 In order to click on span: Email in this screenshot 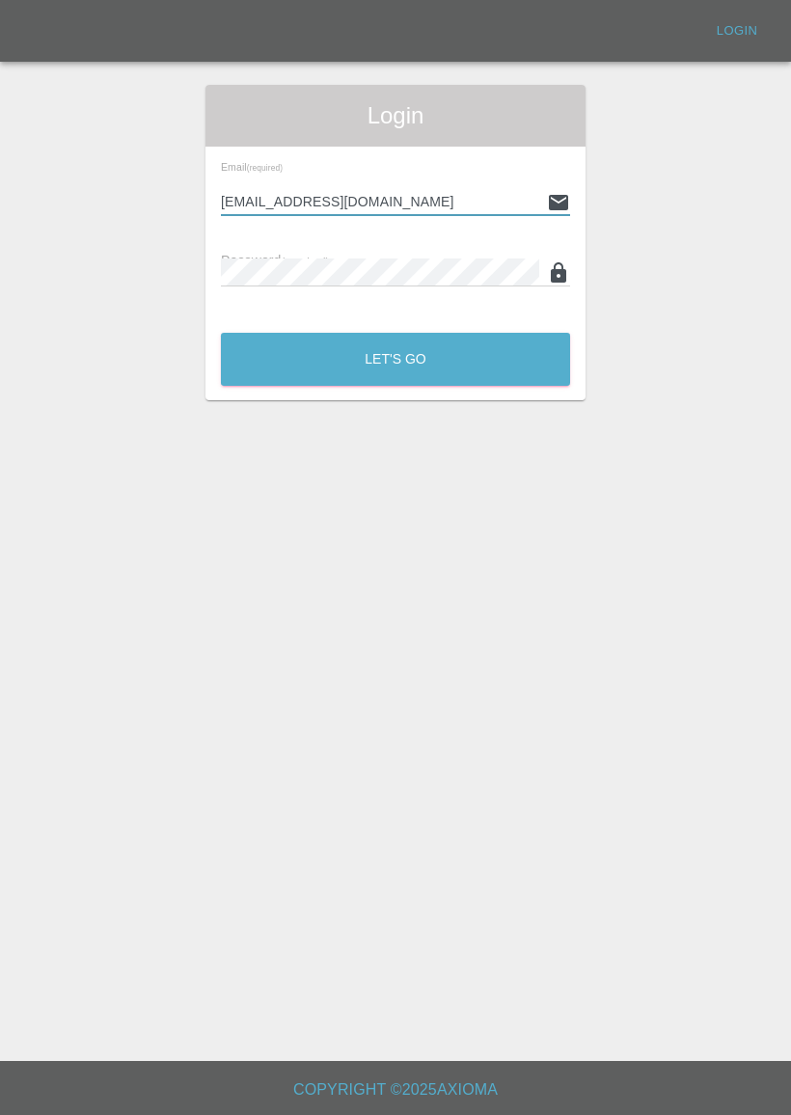, I will do `click(252, 167)`.